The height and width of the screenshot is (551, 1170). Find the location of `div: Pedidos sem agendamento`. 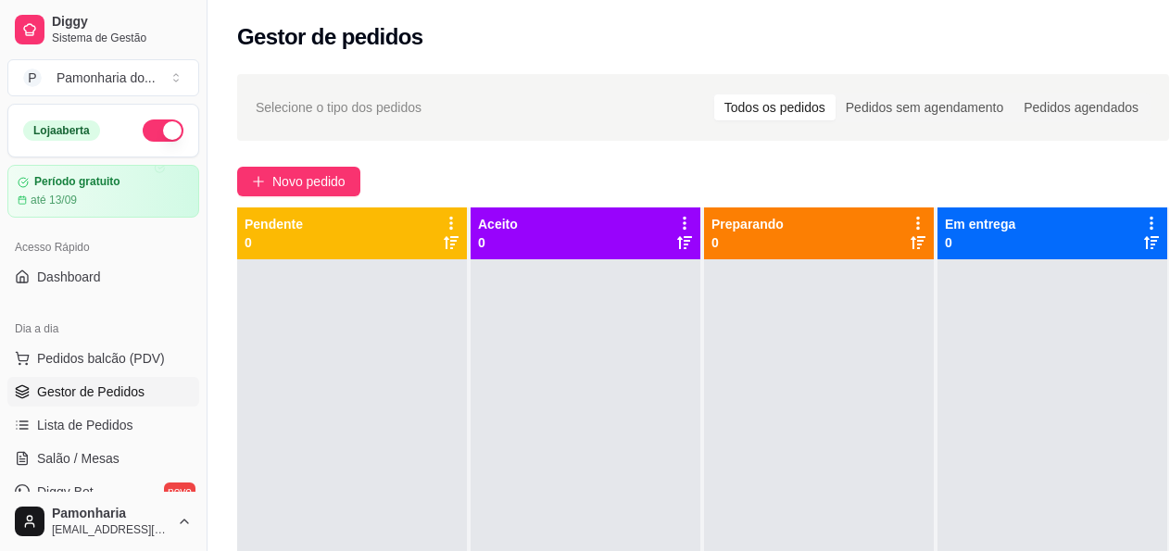

div: Pedidos sem agendamento is located at coordinates (925, 107).